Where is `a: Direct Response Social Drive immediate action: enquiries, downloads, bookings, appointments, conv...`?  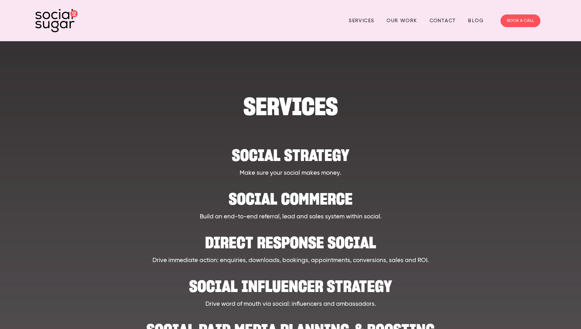 a: Direct Response Social Drive immediate action: enquiries, downloads, bookings, appointments, conv... is located at coordinates (290, 247).